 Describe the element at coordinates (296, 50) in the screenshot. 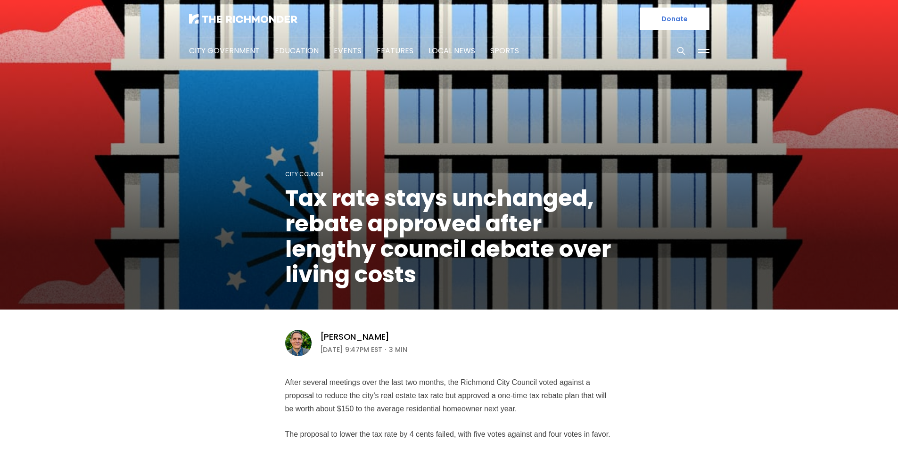

I see `a: Education` at that location.